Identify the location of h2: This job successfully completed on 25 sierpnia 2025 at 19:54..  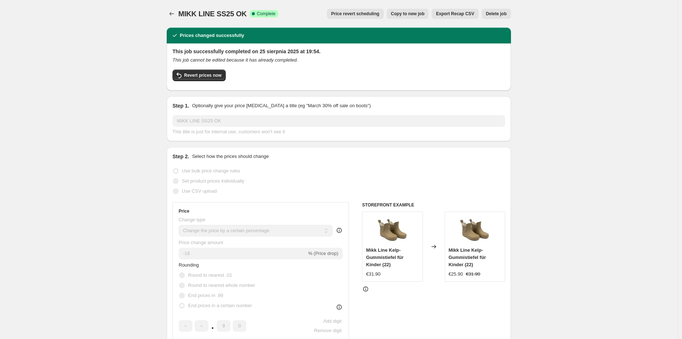
(339, 51).